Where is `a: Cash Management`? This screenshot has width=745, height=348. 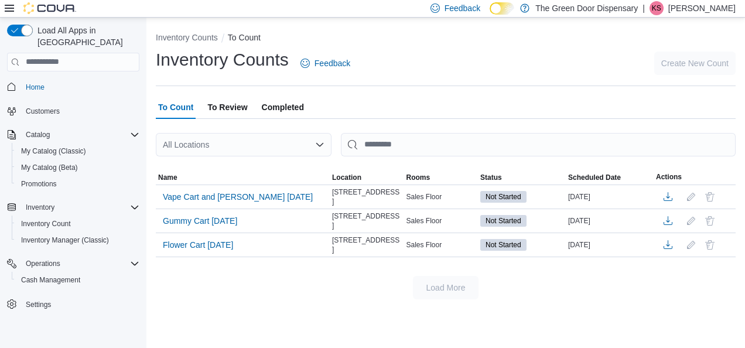
a: Cash Management is located at coordinates (50, 280).